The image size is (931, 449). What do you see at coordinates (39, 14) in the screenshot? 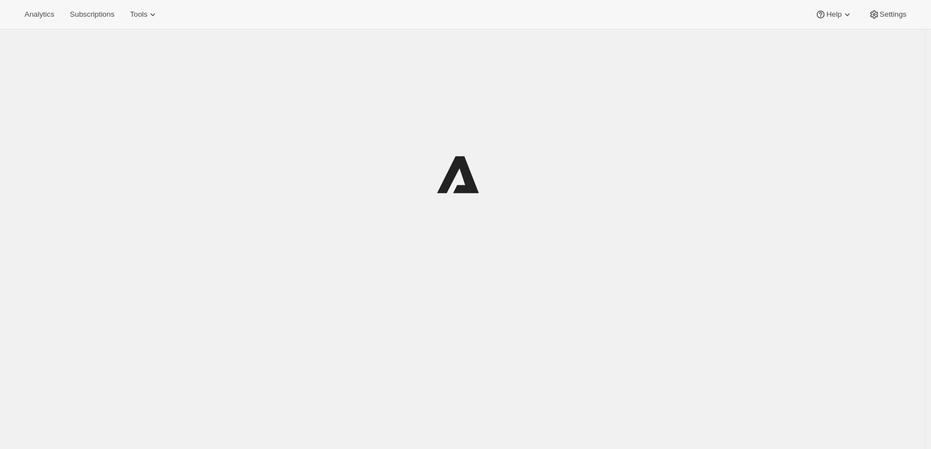
I see `span: Analytics` at bounding box center [39, 14].